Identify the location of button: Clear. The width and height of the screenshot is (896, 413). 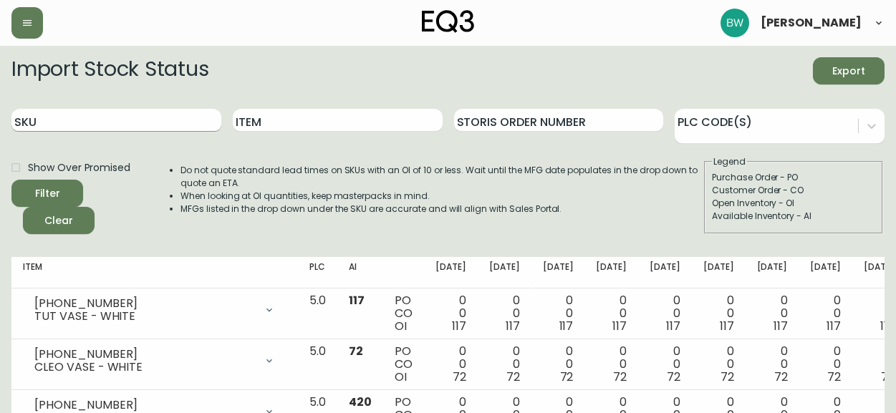
(59, 221).